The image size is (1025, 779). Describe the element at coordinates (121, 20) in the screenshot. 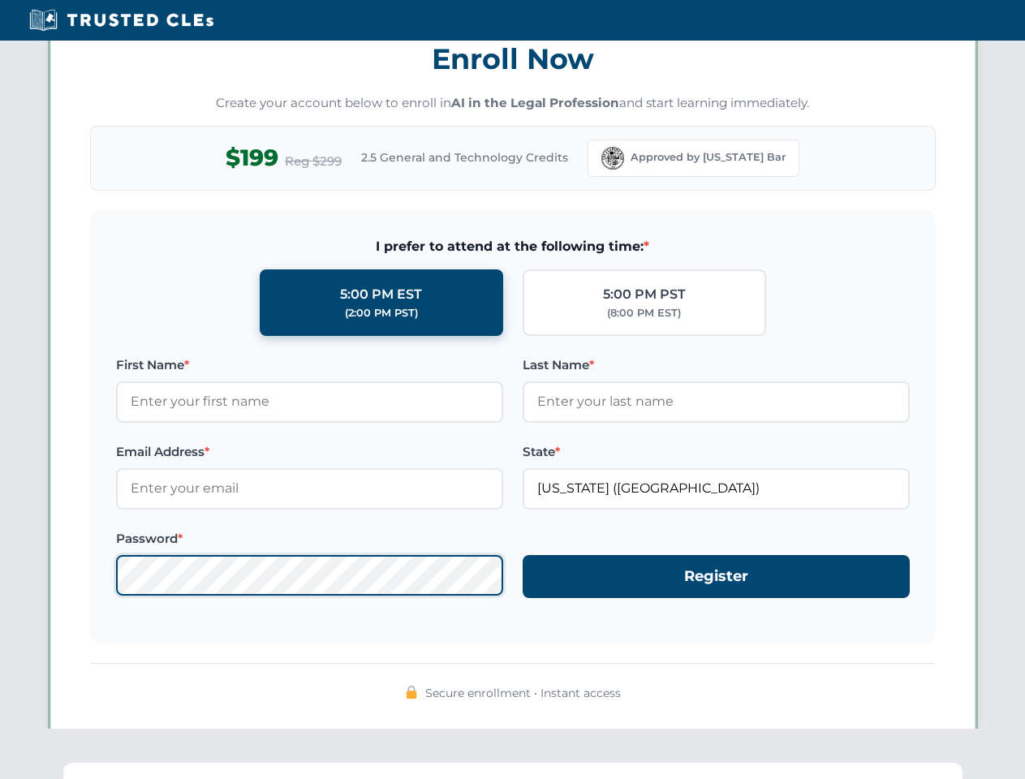

I see `img: Trusted CLEs` at that location.